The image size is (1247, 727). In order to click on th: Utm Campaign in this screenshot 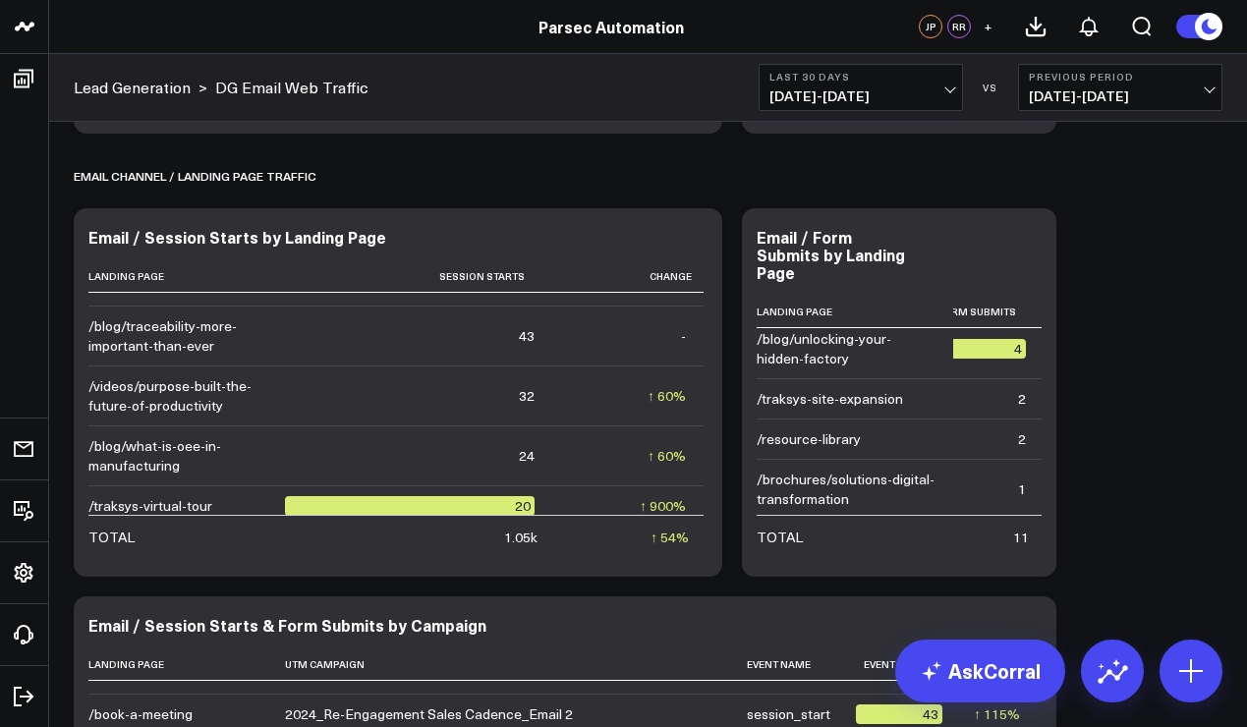, I will do `click(516, 664)`.